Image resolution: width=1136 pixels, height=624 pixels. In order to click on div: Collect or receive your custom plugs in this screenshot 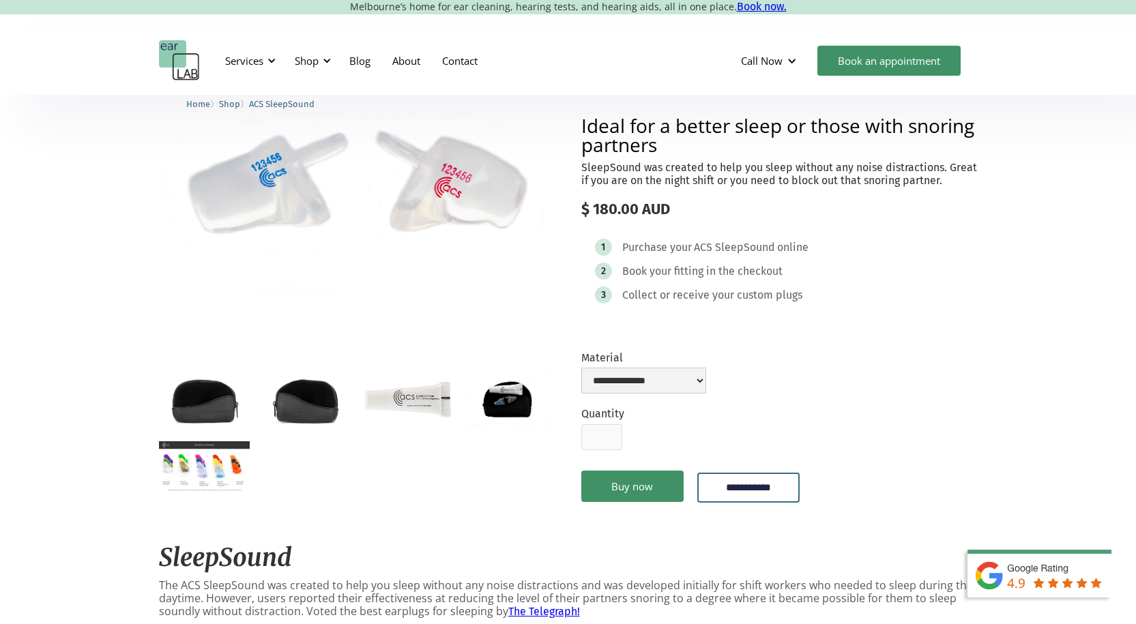, I will do `click(712, 295)`.